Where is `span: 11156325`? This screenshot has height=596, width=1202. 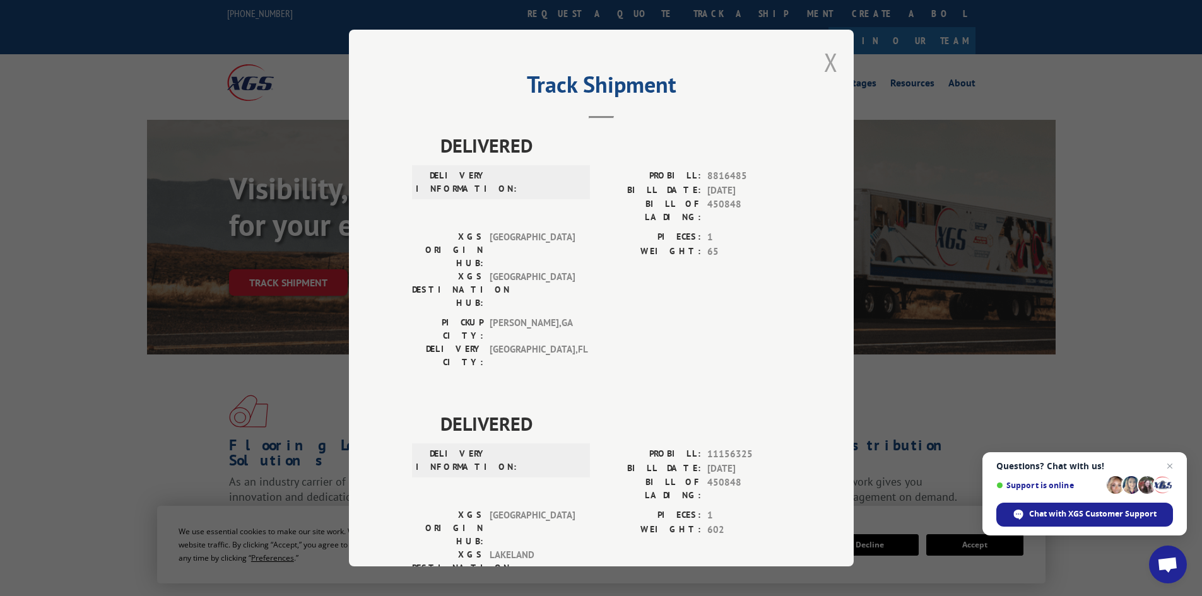
span: 11156325 is located at coordinates (749, 454).